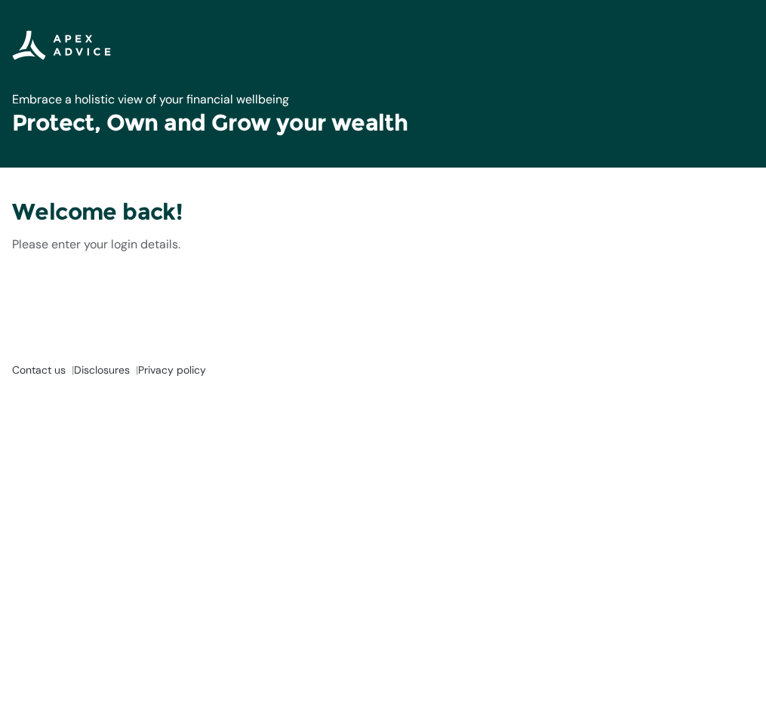 Image resolution: width=766 pixels, height=705 pixels. I want to click on h3: Welcome back!, so click(383, 212).